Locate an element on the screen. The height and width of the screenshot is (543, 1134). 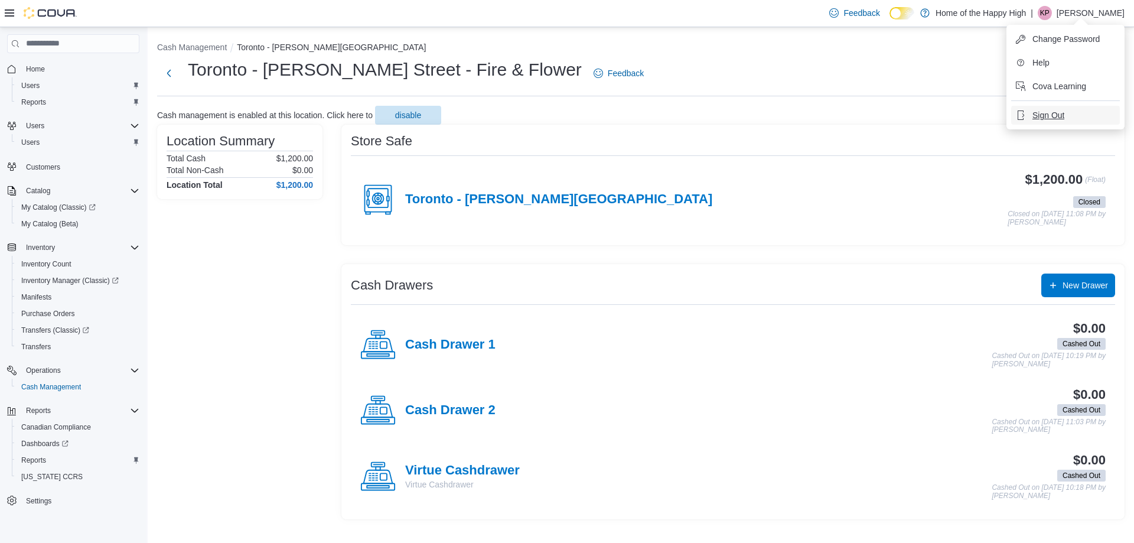
span: Home is located at coordinates (35, 69).